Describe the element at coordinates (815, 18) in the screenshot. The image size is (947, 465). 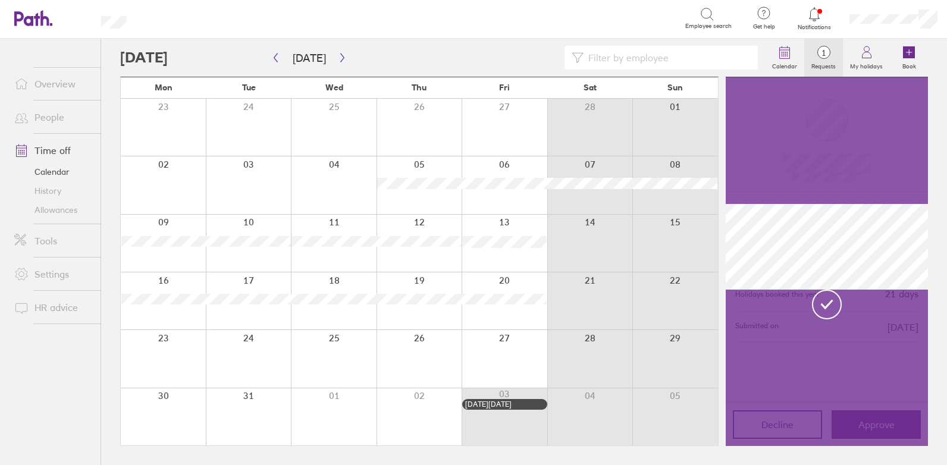
I see `a: Notifications` at that location.